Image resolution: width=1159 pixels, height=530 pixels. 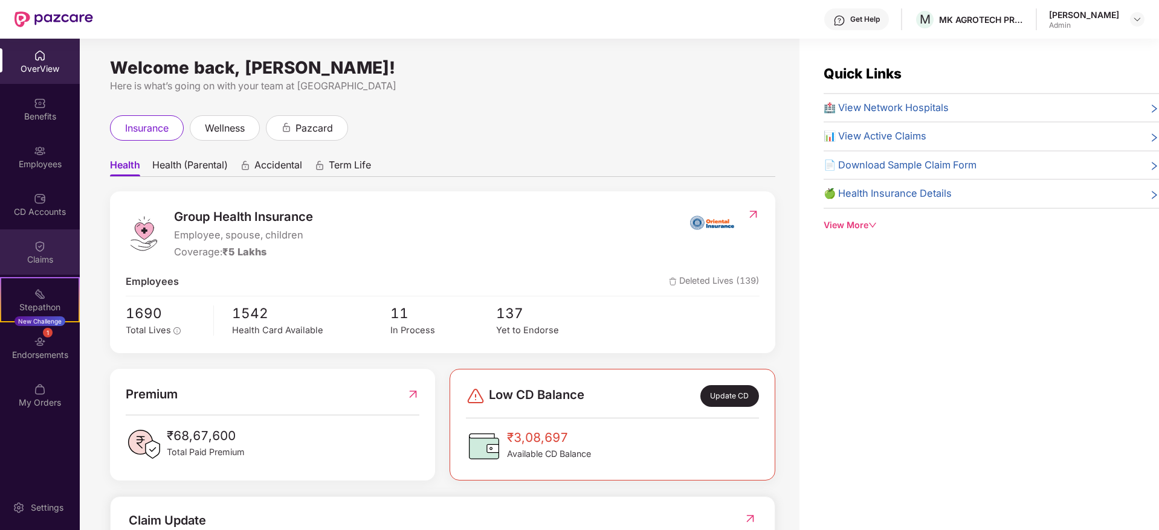 I want to click on img: svg+xml;base64,PHN2ZyB4bWxucz0iaHR0cDovL3d3dy53My5vcmcvMjAwMC9zdmciIHdpZHRoPSIyMSIgaGVpZ2h0PSIyMC..., so click(x=40, y=294).